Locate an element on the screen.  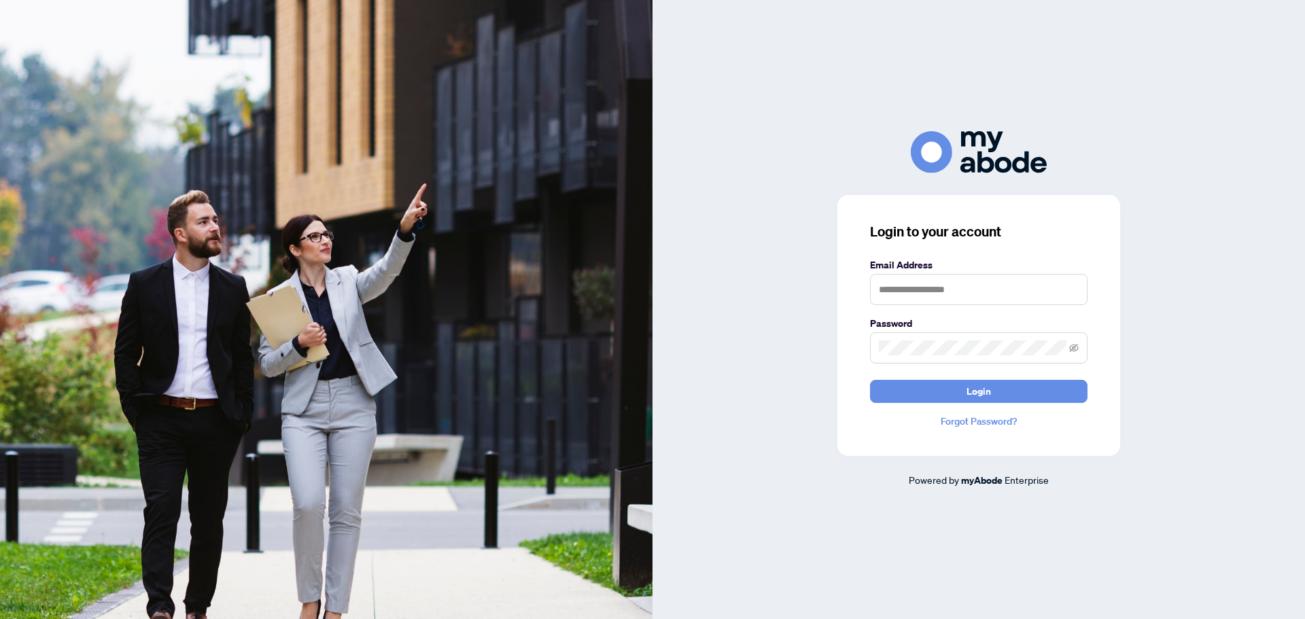
h3: Login to your account is located at coordinates (979, 232).